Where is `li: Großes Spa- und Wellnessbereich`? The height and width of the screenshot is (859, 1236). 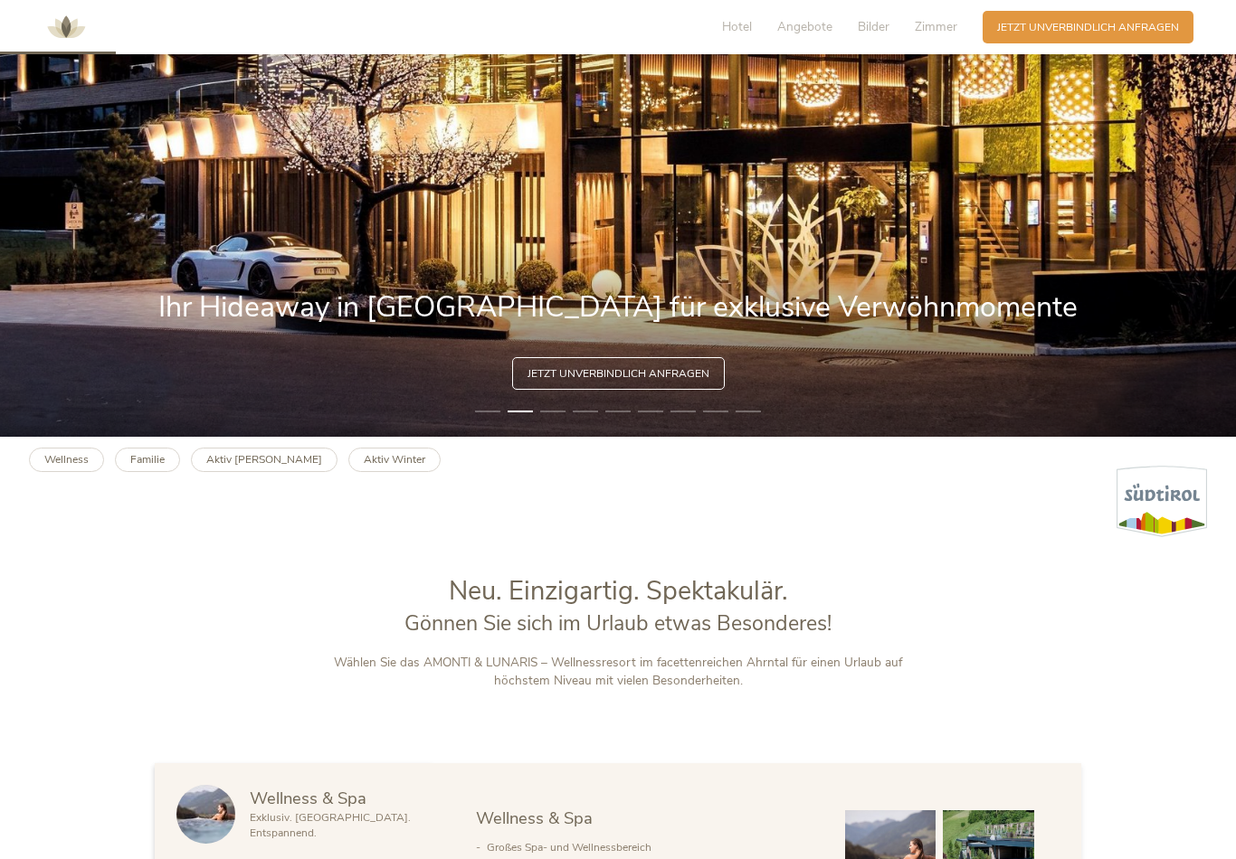 li: Großes Spa- und Wellnessbereich is located at coordinates (651, 848).